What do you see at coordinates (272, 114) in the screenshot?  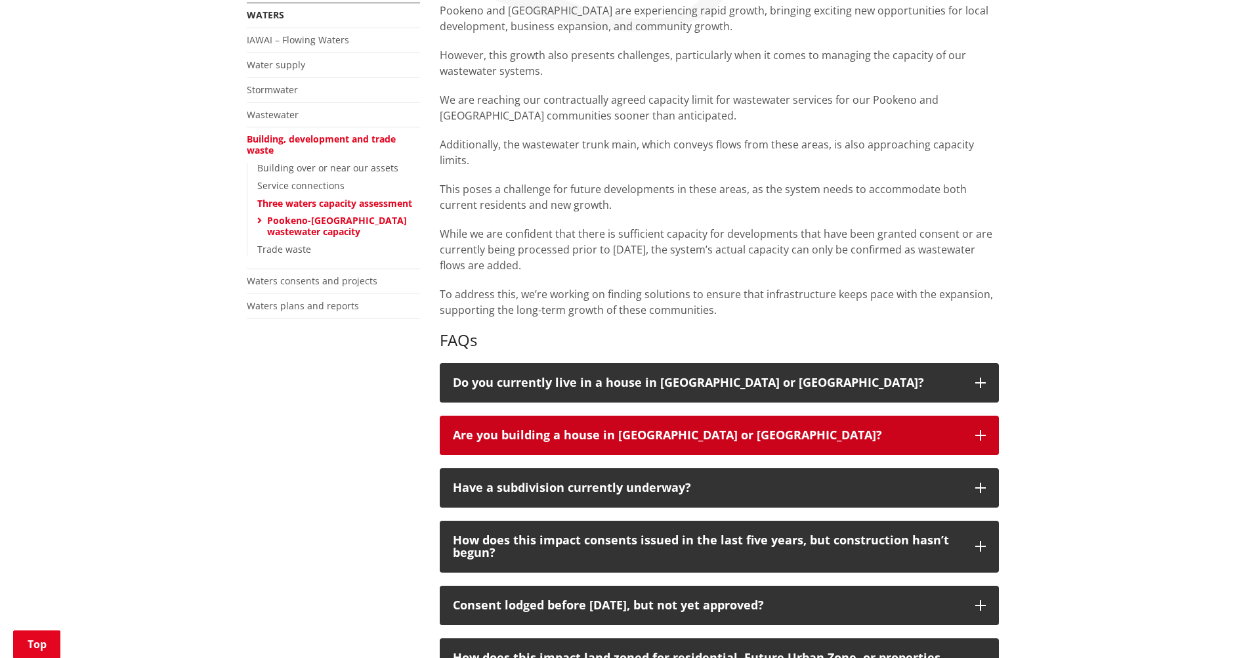 I see `a: Wastewater` at bounding box center [272, 114].